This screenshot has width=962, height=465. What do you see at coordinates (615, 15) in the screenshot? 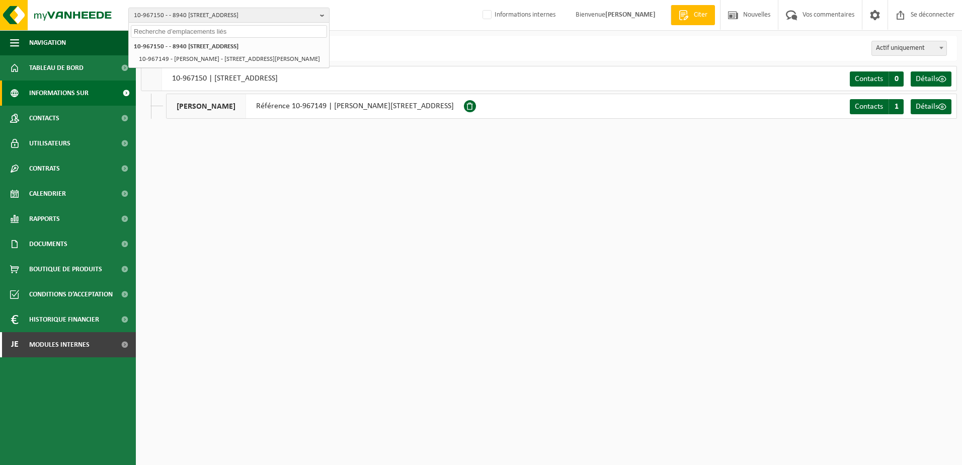
I see `font: Bienvenue` at bounding box center [615, 15].